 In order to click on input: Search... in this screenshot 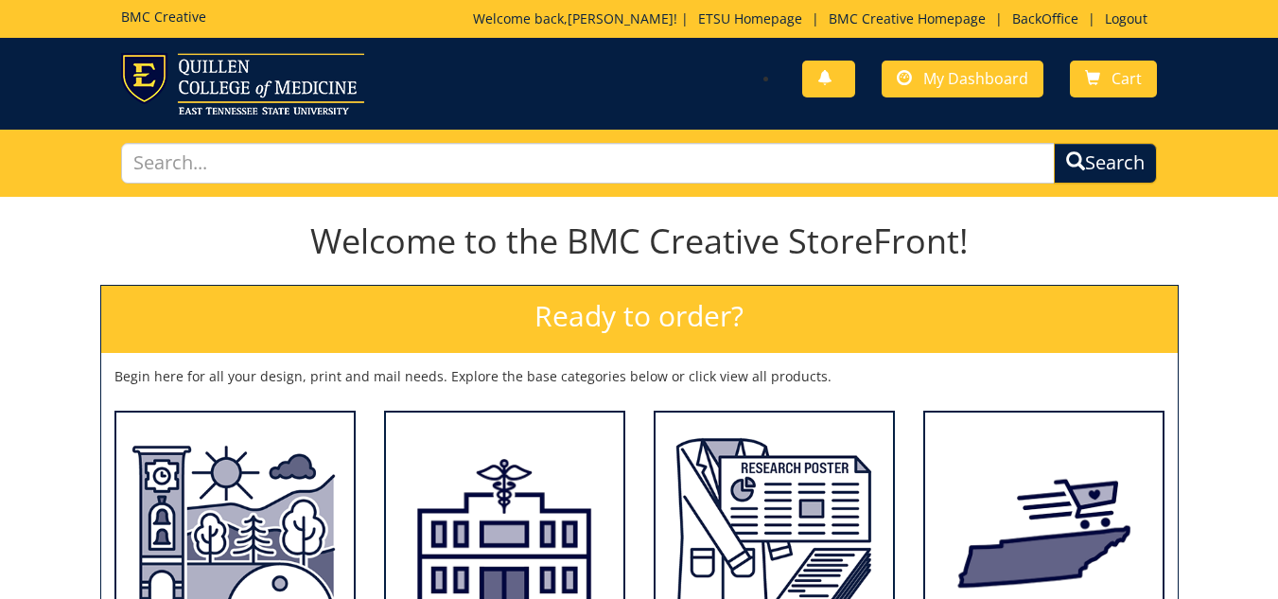, I will do `click(589, 163)`.